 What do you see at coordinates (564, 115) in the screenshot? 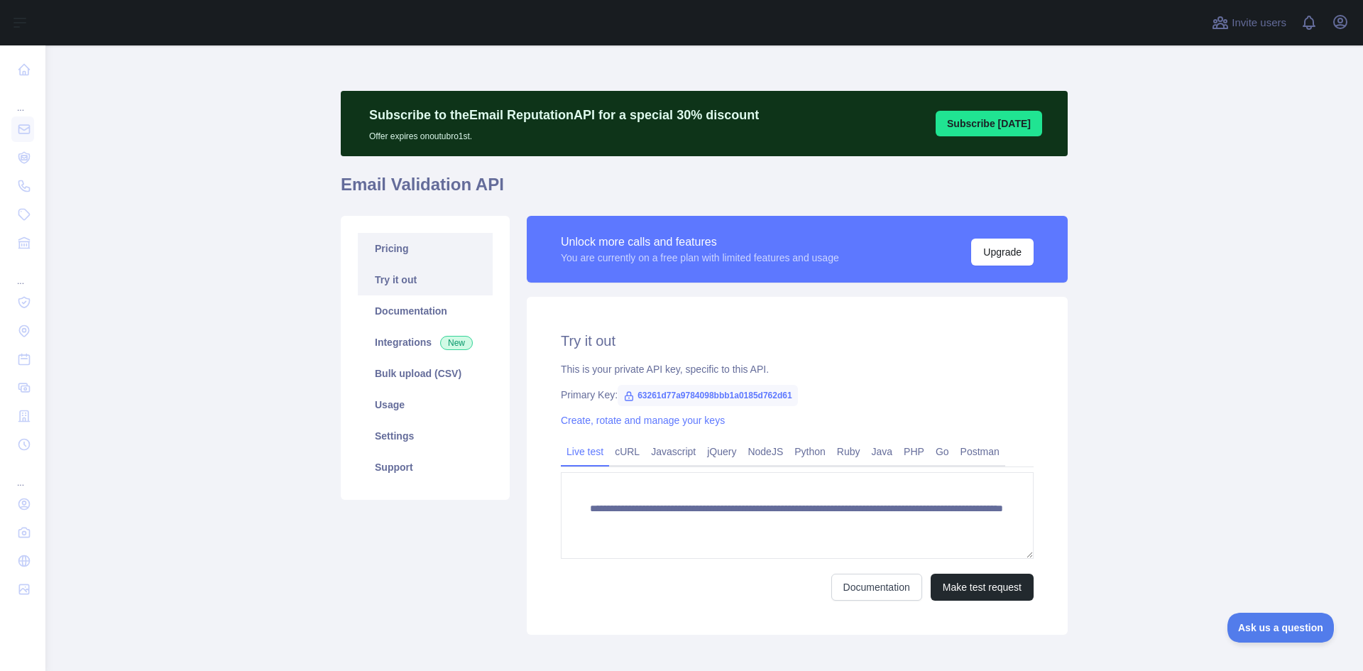
I see `p: Subscribe to the Email Reputation API for a special 30 % discount` at bounding box center [564, 115].